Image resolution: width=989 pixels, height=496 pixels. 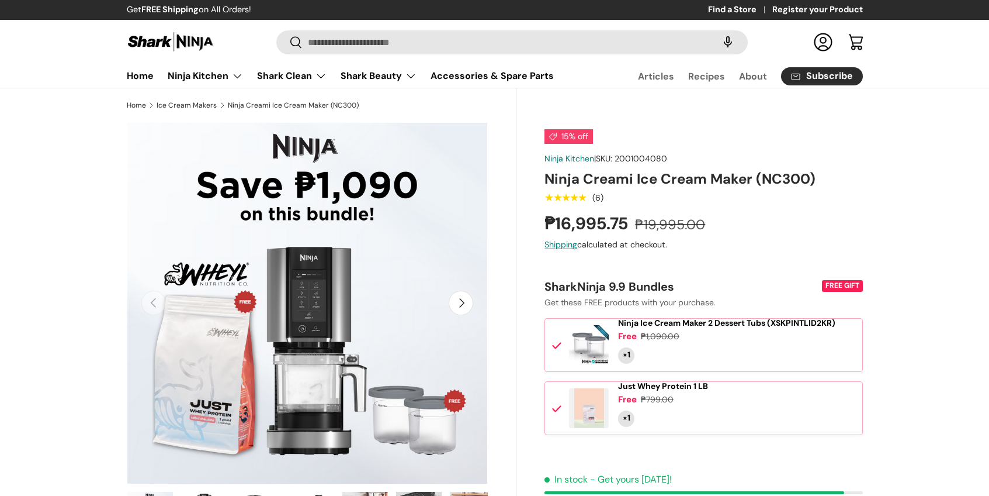 What do you see at coordinates (660, 336) in the screenshot?
I see `div: ₱1,090.00` at bounding box center [660, 336].